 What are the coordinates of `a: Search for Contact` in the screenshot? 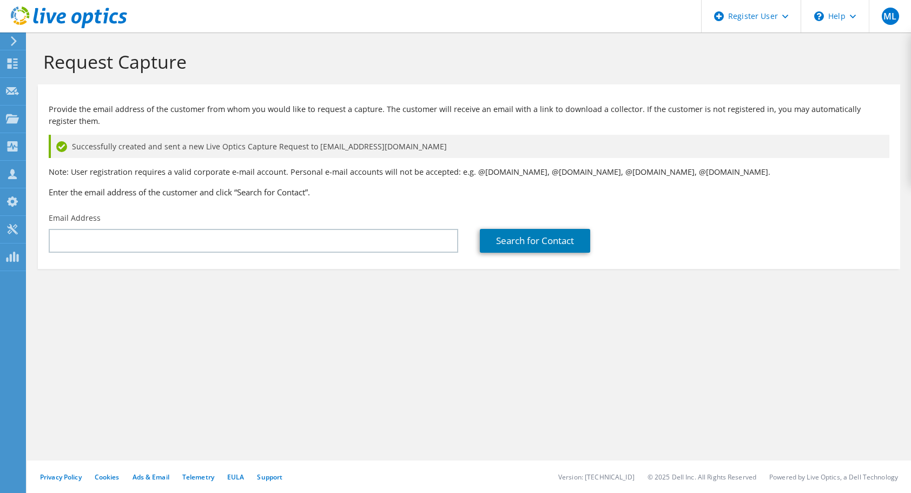 It's located at (535, 241).